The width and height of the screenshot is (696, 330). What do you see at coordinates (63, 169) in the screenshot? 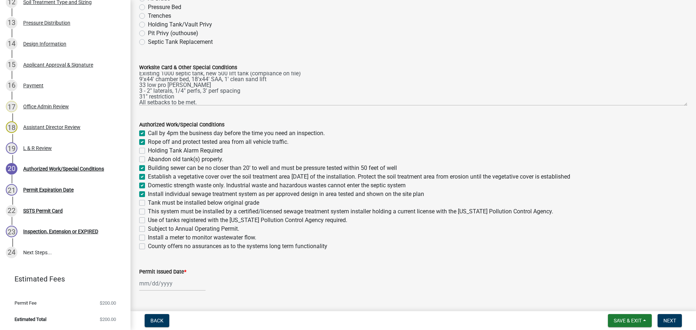
I see `div: Authorized Work/Special Conditions` at bounding box center [63, 169].